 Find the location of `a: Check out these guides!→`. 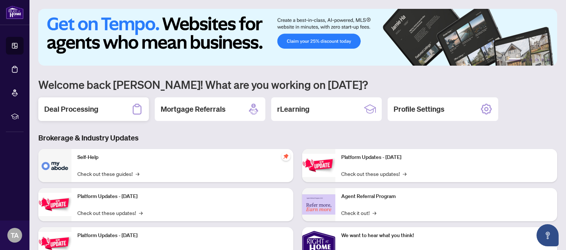

a: Check out these guides!→ is located at coordinates (108, 173).